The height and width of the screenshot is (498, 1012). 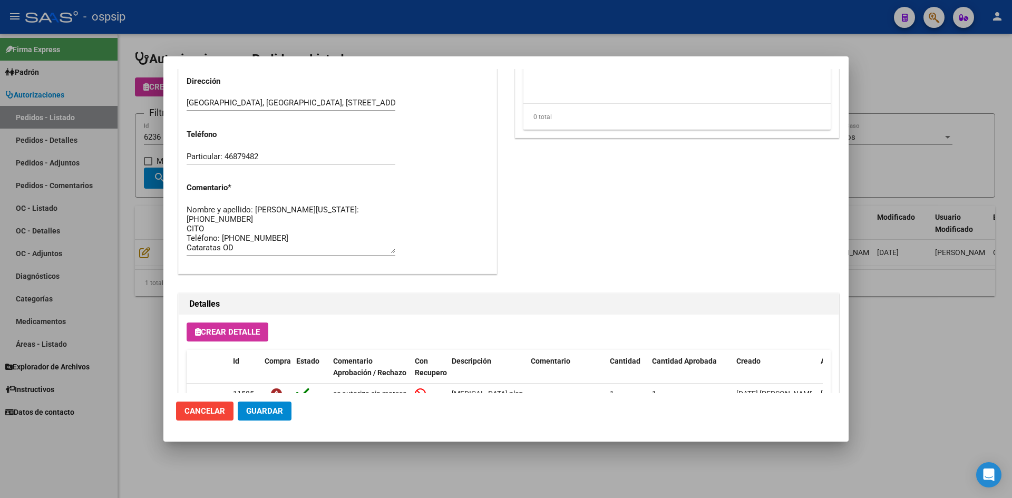 I want to click on span: Descripción, so click(x=471, y=361).